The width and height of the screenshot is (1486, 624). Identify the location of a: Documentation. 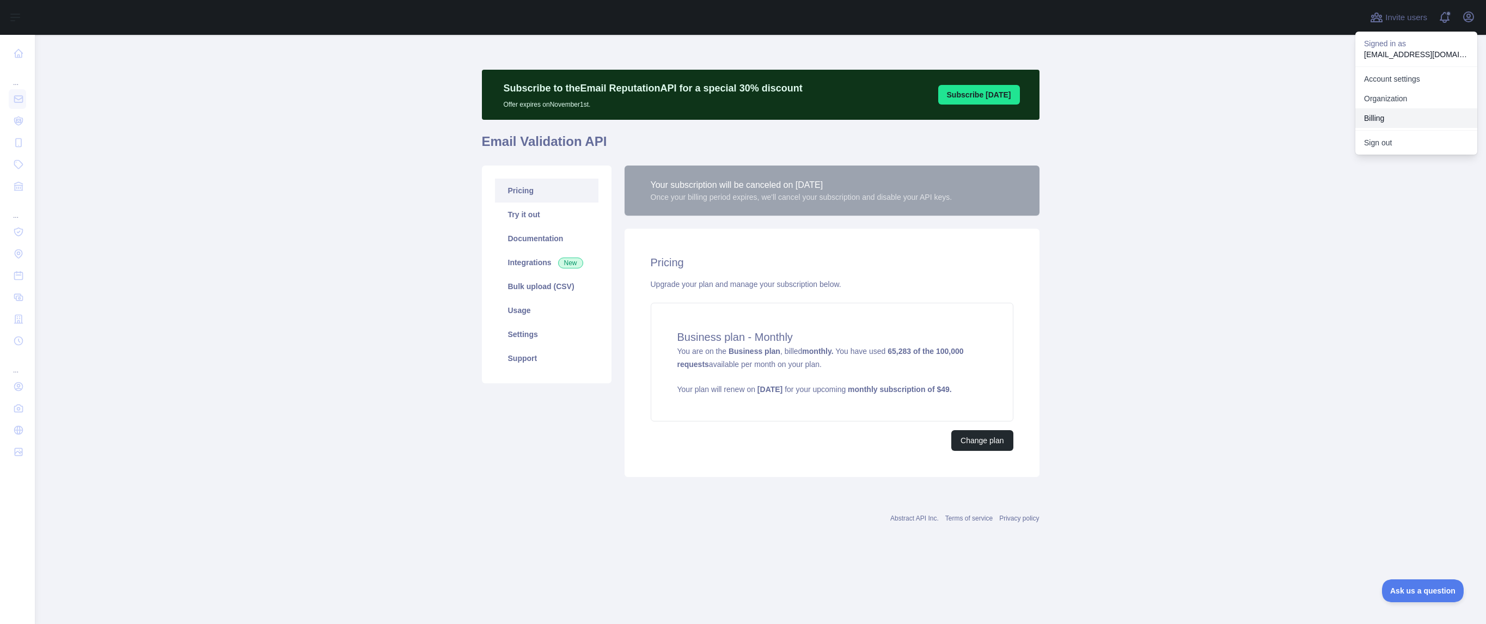
(547, 239).